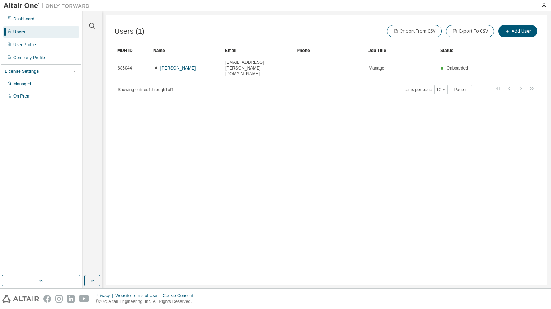 The width and height of the screenshot is (551, 309). What do you see at coordinates (22, 84) in the screenshot?
I see `div: Managed` at bounding box center [22, 84].